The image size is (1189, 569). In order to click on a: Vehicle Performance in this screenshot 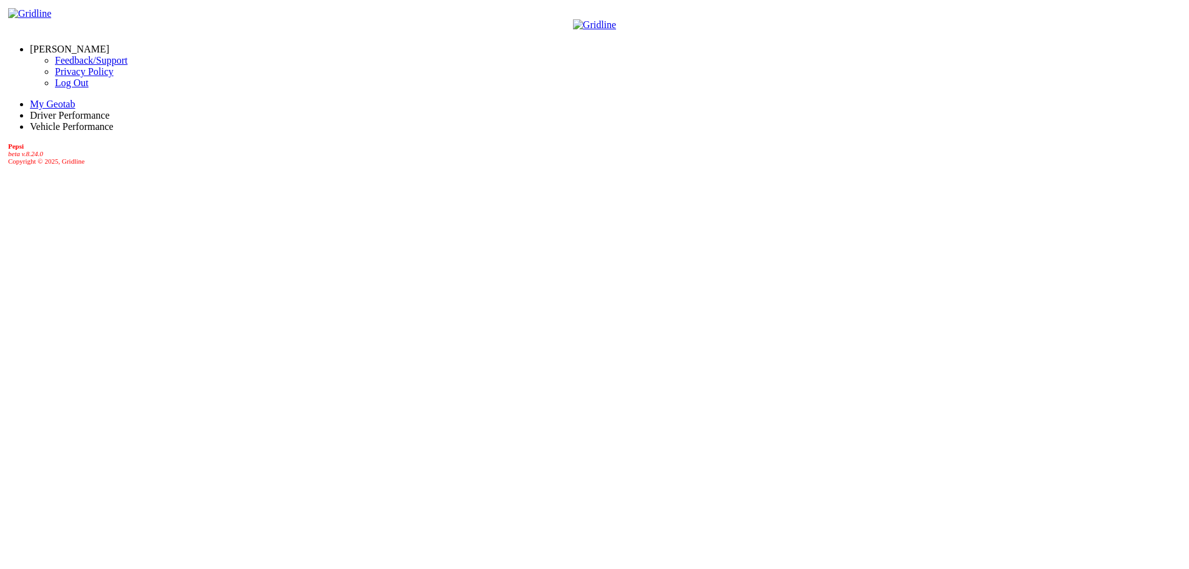, I will do `click(72, 126)`.